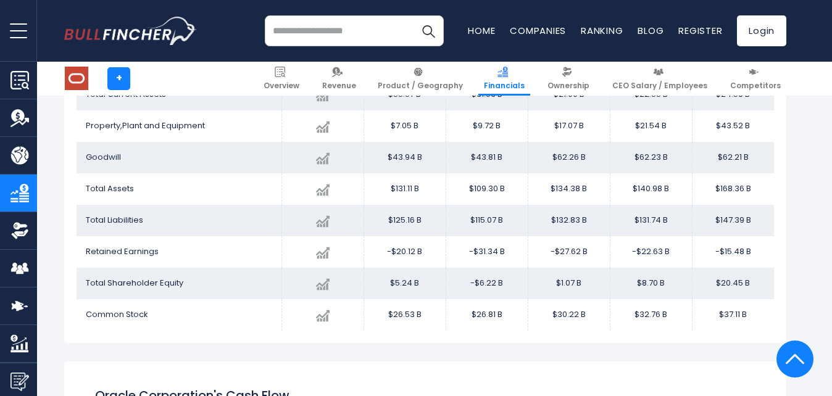 The width and height of the screenshot is (832, 396). Describe the element at coordinates (486, 157) in the screenshot. I see `td: $43.81 B` at that location.